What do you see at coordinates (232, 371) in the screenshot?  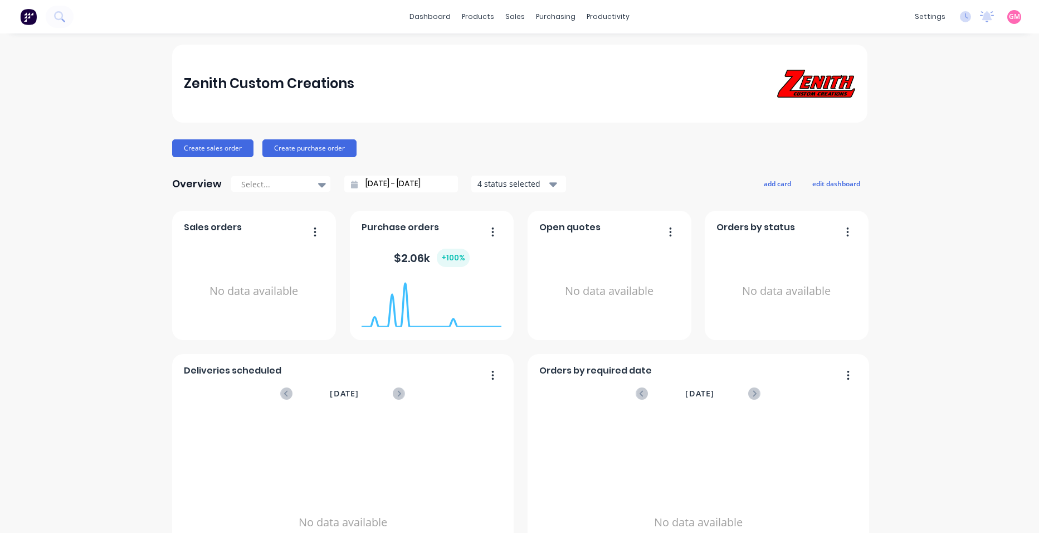 I see `span: Deliveries scheduled` at bounding box center [232, 371].